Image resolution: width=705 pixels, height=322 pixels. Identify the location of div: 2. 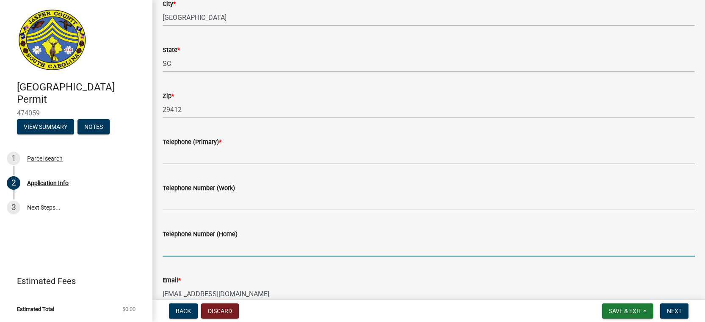
(14, 183).